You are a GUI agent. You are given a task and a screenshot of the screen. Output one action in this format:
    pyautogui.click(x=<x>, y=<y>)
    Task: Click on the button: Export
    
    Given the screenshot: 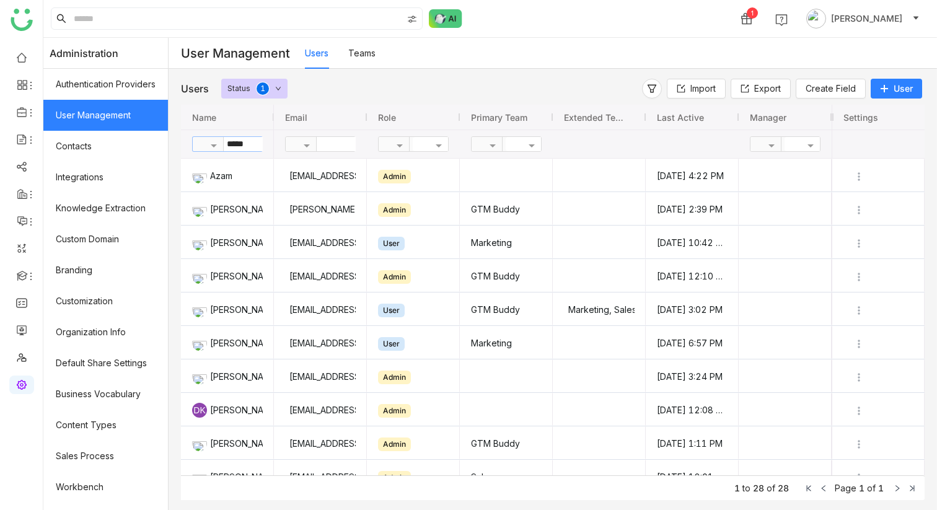 What is the action you would take?
    pyautogui.click(x=761, y=89)
    